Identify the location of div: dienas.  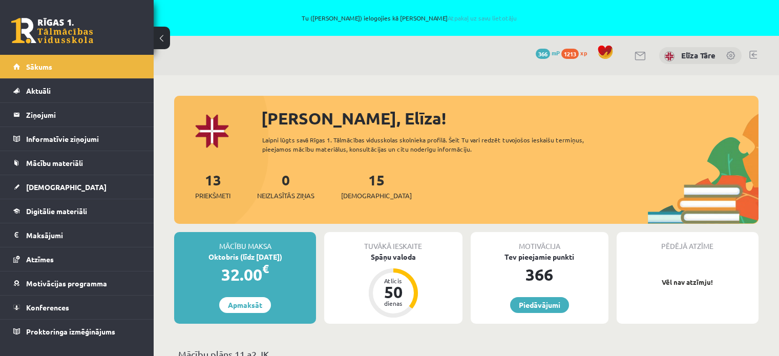
(393, 303).